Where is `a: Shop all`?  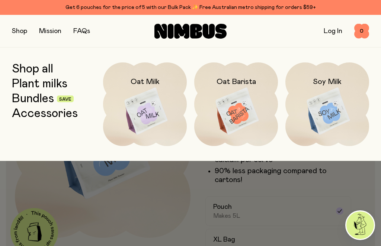
a: Shop all is located at coordinates (32, 69).